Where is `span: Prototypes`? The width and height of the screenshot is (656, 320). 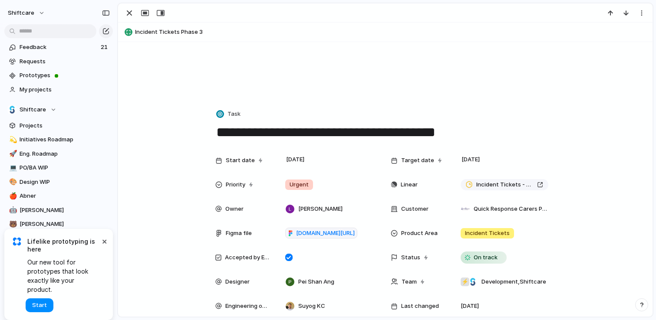 span: Prototypes is located at coordinates (65, 76).